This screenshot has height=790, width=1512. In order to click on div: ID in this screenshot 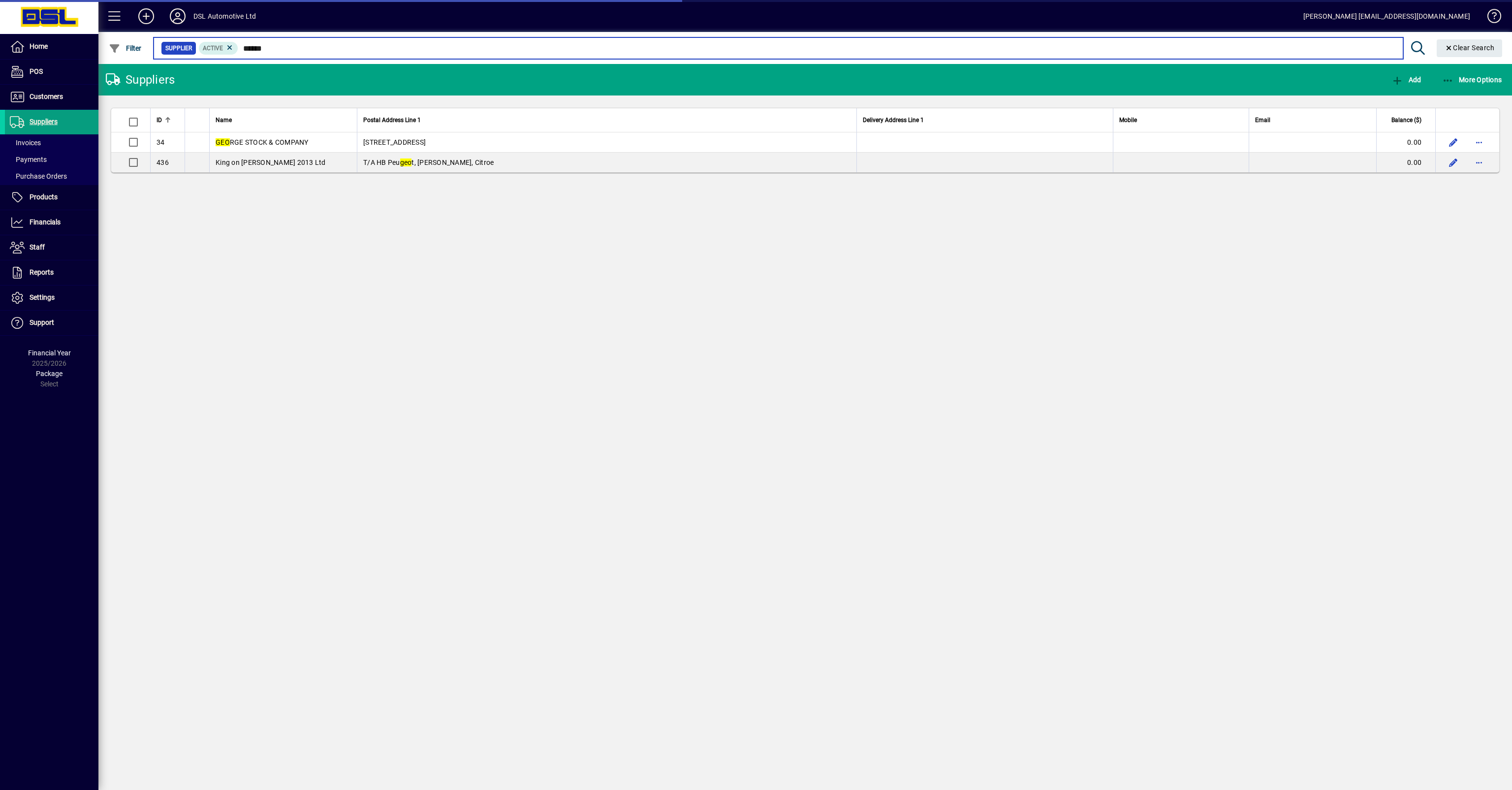, I will do `click(167, 121)`.